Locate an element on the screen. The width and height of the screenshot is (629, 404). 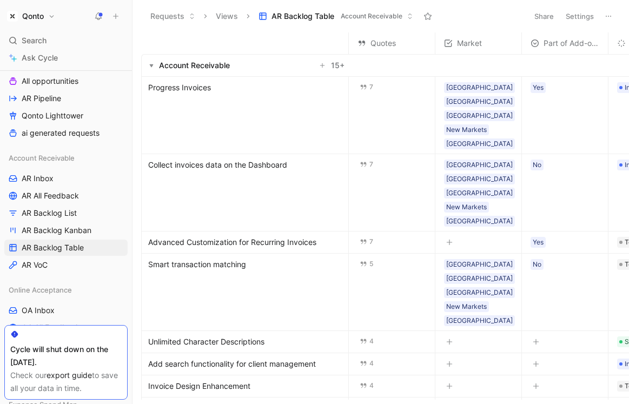
span: Advanced Customization for Recurring Invoices is located at coordinates (232, 242).